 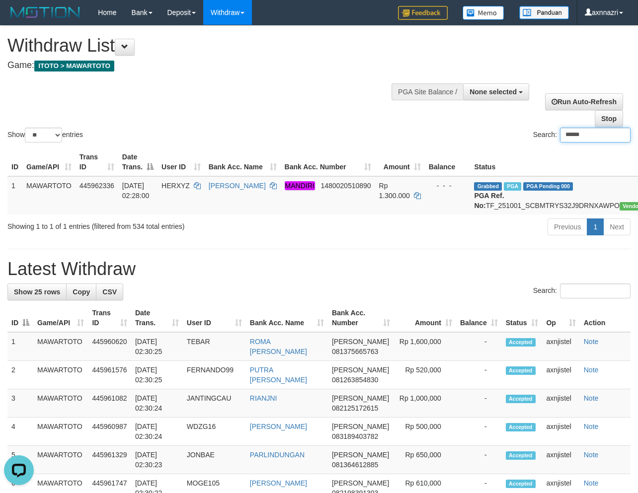 I want to click on span: 445962336, so click(x=97, y=186).